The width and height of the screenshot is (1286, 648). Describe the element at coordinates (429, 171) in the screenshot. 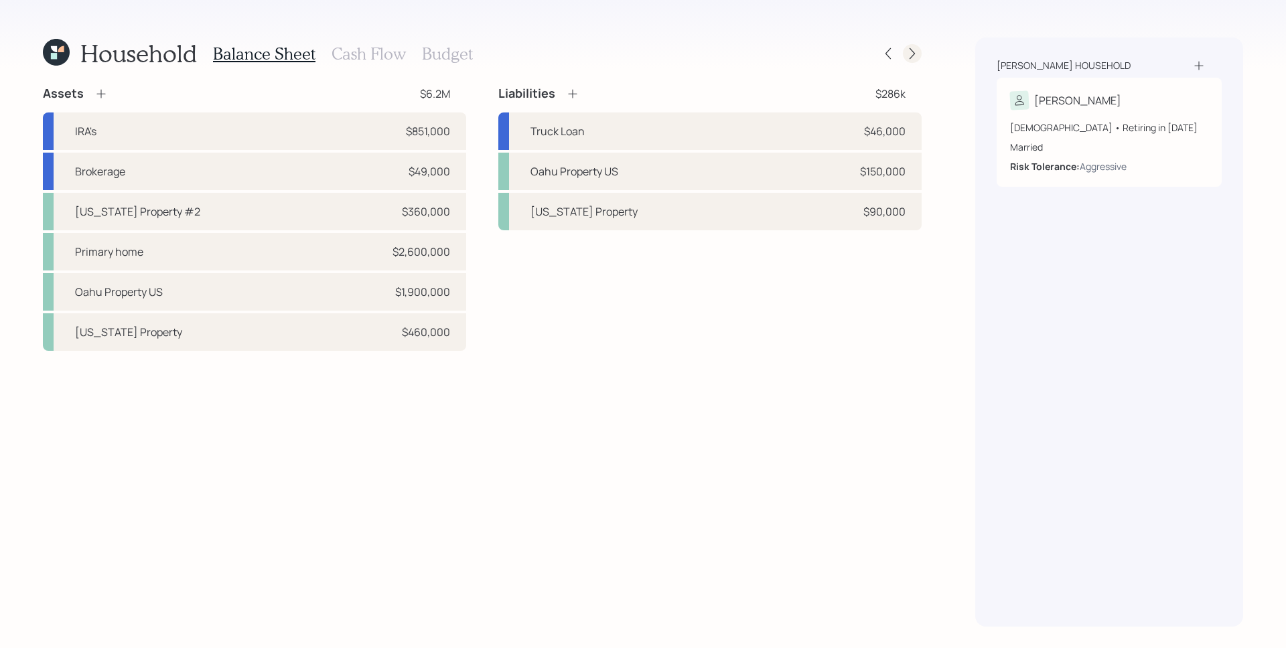

I see `div: $49,000` at that location.